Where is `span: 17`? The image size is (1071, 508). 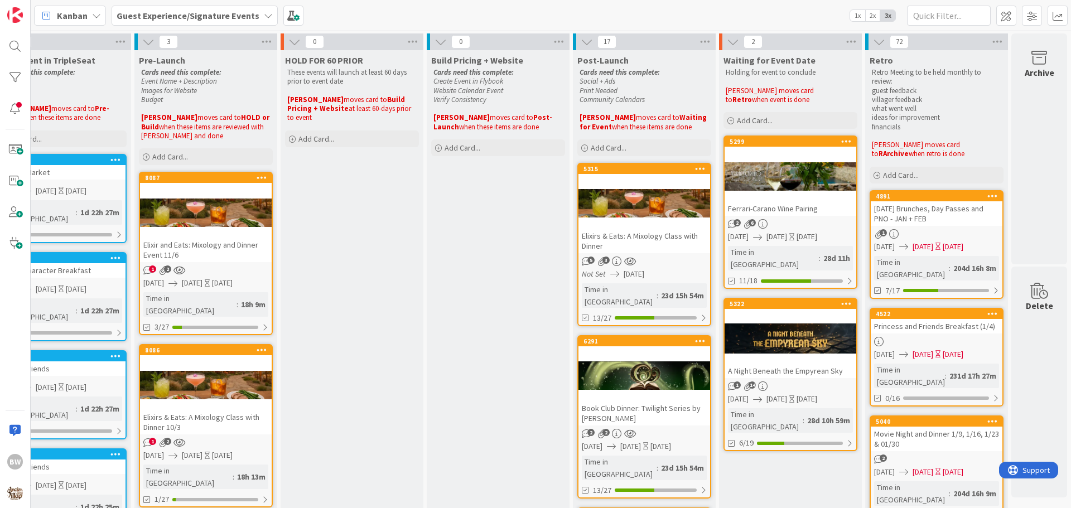 span: 17 is located at coordinates (607, 42).